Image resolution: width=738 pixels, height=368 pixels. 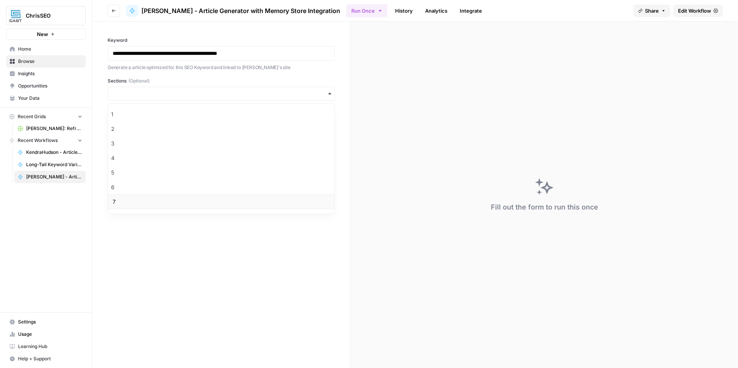 What do you see at coordinates (54, 165) in the screenshot?
I see `span: Long-Tail Keyword Variations` at bounding box center [54, 165].